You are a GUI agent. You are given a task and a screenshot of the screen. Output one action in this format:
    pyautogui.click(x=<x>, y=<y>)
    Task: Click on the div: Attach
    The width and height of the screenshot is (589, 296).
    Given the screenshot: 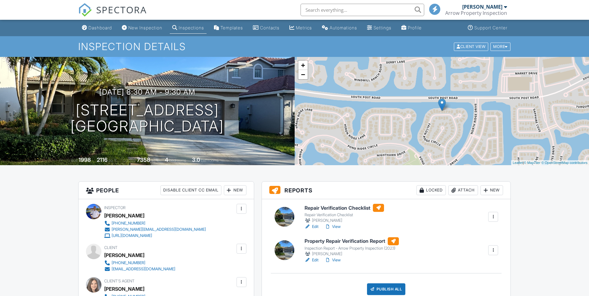 What is the action you would take?
    pyautogui.click(x=463, y=190)
    